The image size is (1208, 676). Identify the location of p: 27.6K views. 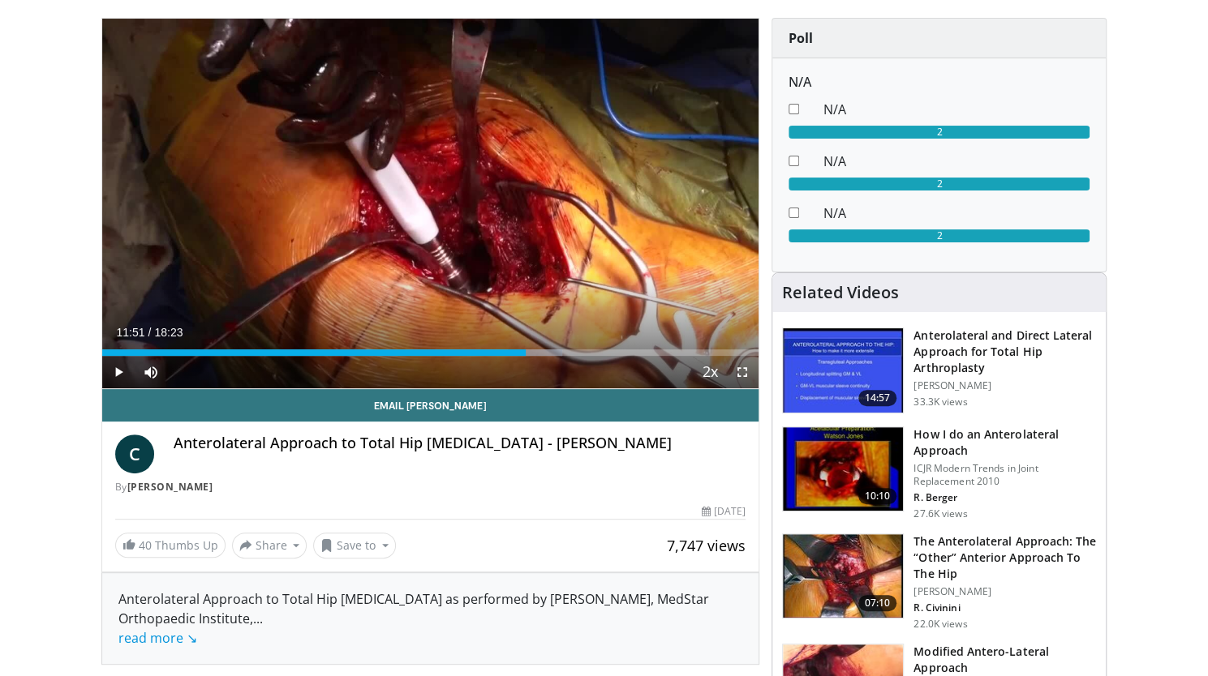
(940, 514).